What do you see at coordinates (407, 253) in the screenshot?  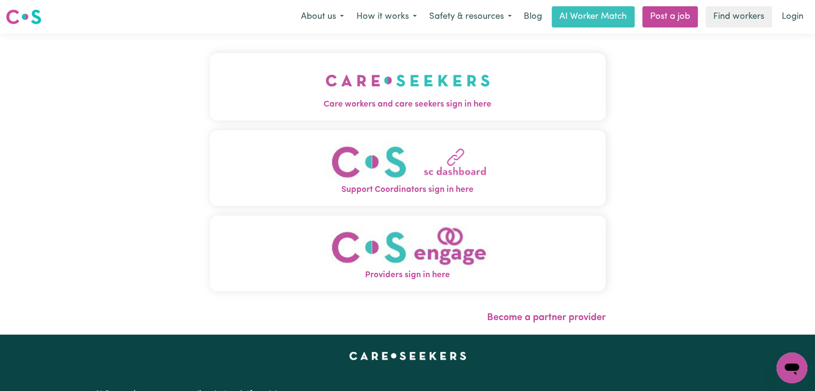 I see `button: Providers sign in here` at bounding box center [407, 253].